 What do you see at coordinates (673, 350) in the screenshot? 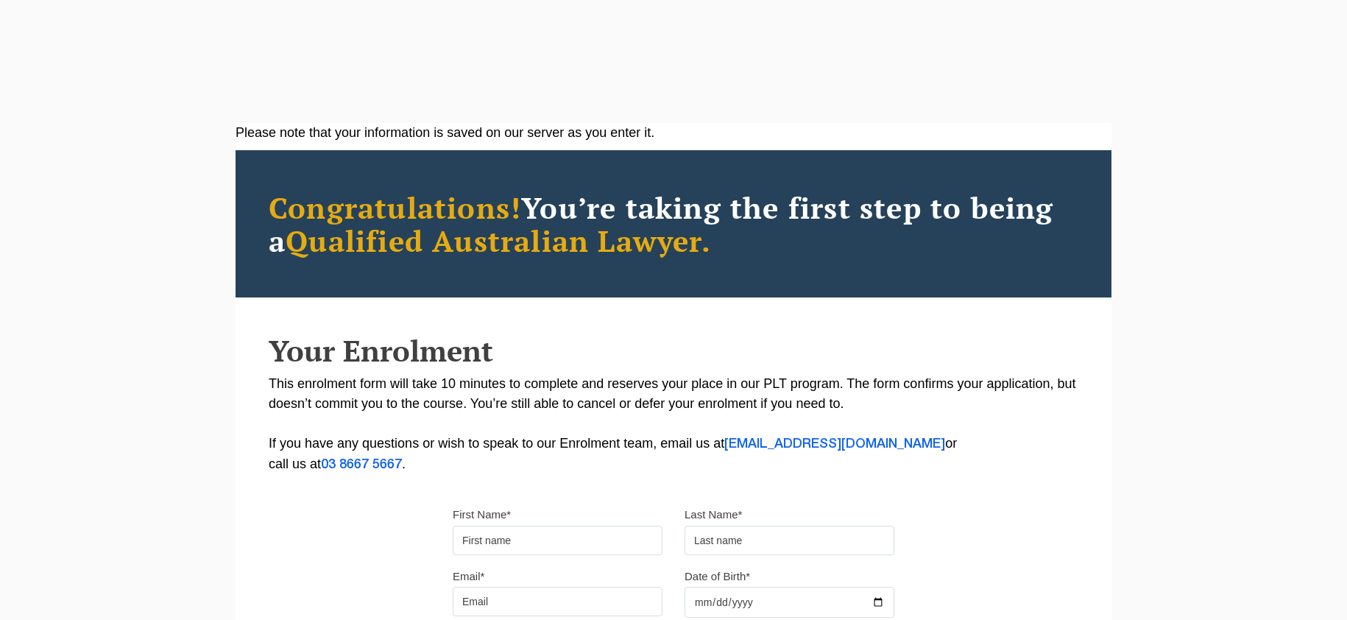
I see `h2: Your Enrolment` at bounding box center [673, 350].